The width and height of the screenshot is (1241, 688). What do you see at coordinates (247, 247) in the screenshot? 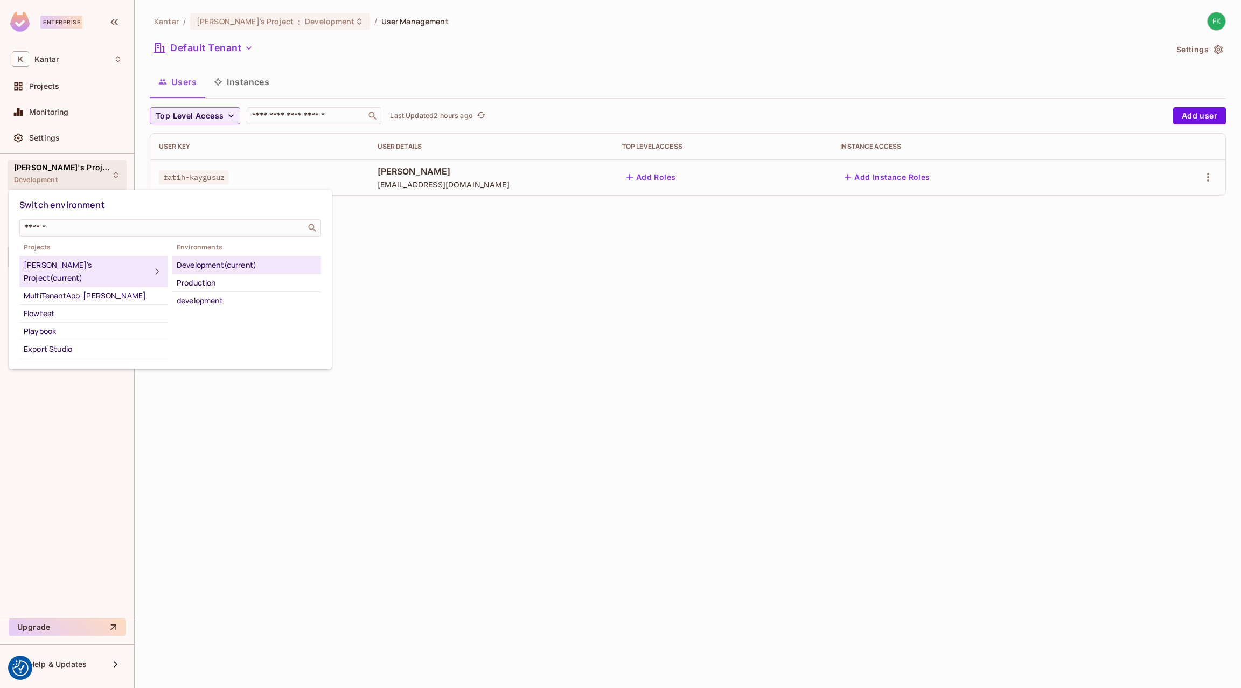
I see `span: Environments` at bounding box center [247, 247].